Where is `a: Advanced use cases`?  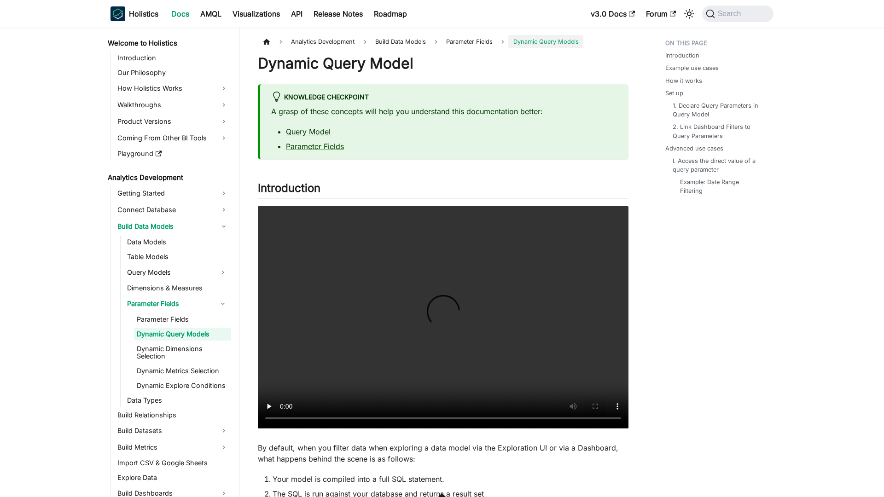 a: Advanced use cases is located at coordinates (694, 148).